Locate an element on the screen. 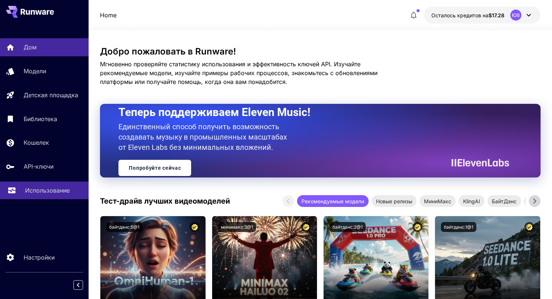  div: БайтДэнс is located at coordinates (504, 201).